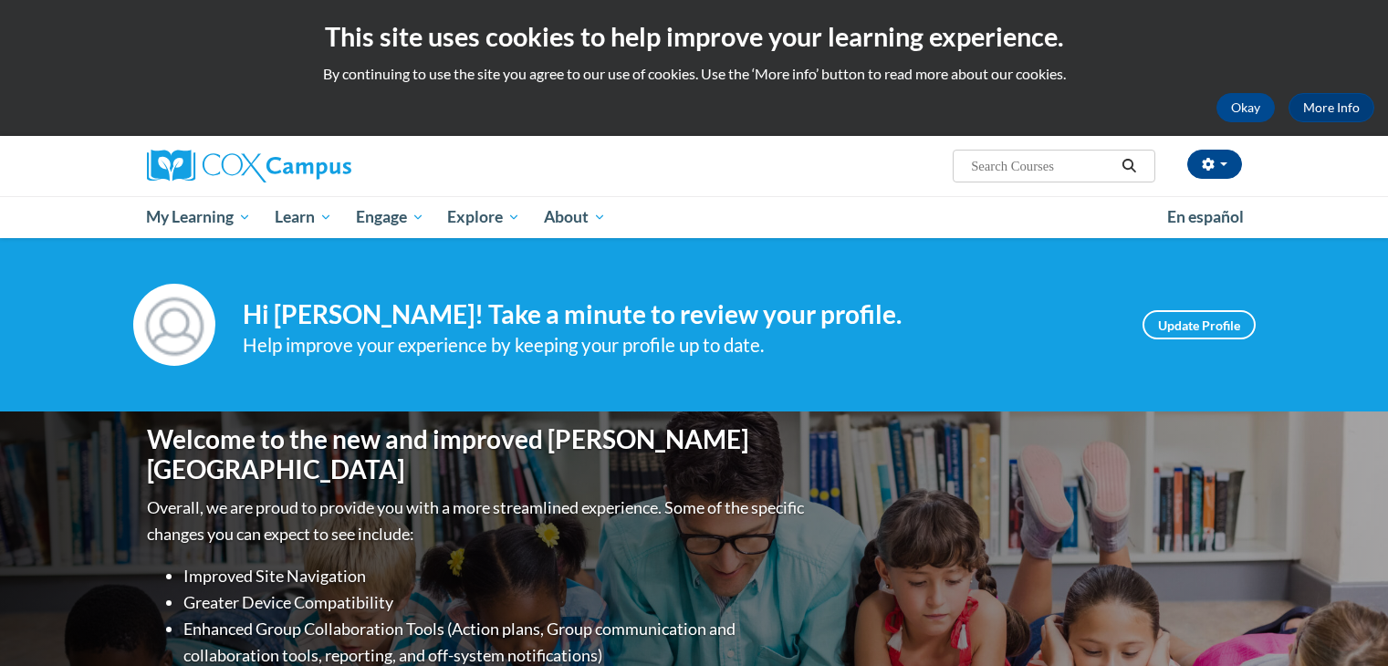 The height and width of the screenshot is (666, 1388). I want to click on span: Learn, so click(303, 217).